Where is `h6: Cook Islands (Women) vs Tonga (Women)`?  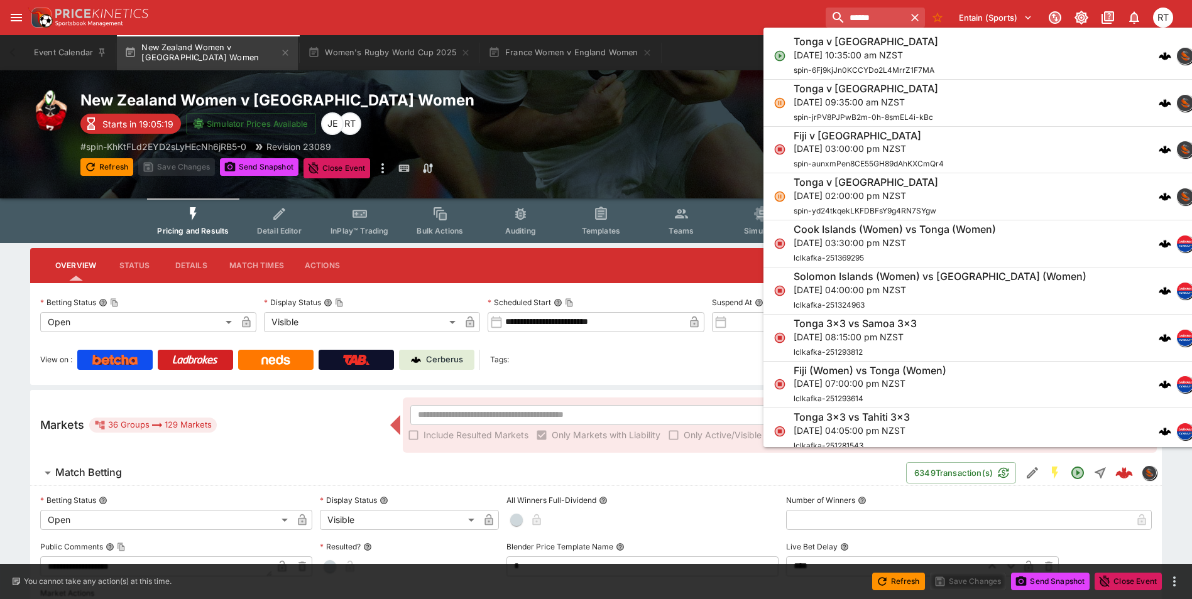 h6: Cook Islands (Women) vs Tonga (Women) is located at coordinates (894, 229).